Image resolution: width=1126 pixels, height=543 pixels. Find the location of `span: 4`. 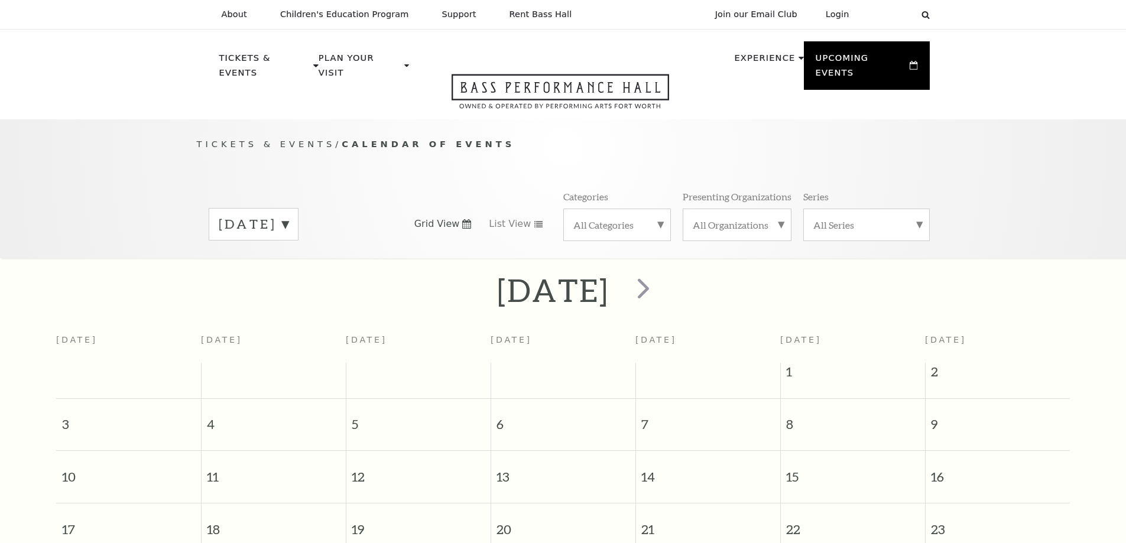

span: 4 is located at coordinates (274, 419).